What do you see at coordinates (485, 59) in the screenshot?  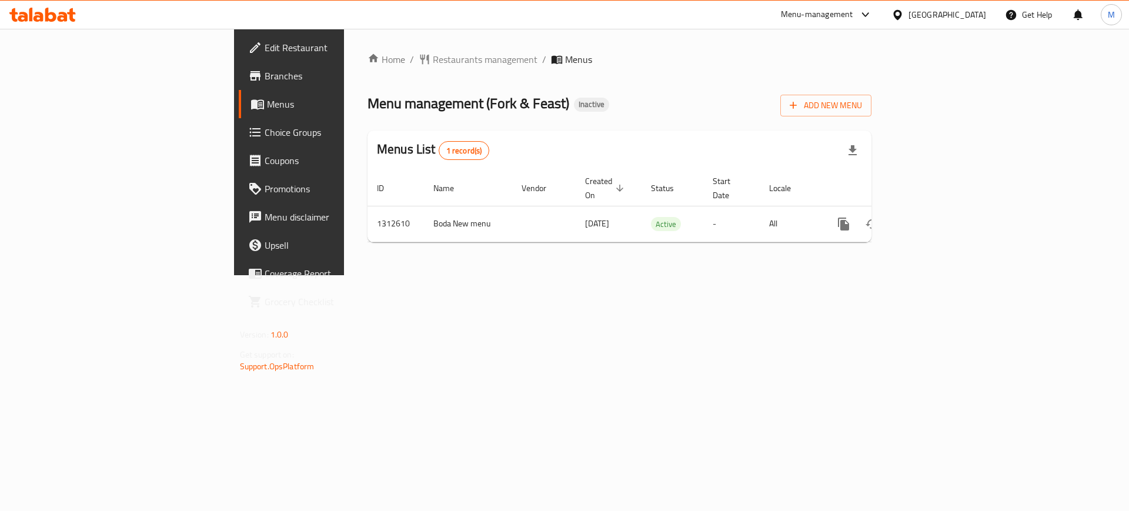 I see `span: Restaurants management` at bounding box center [485, 59].